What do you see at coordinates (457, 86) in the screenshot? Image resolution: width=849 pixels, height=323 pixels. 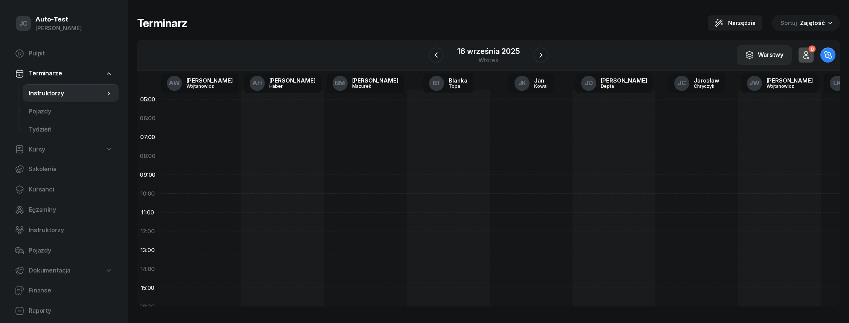 I see `div: Topa` at bounding box center [457, 86].